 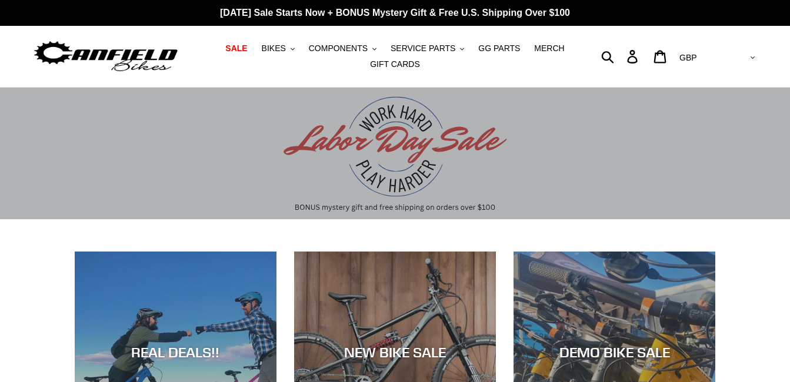 I want to click on a: GG PARTS, so click(x=499, y=48).